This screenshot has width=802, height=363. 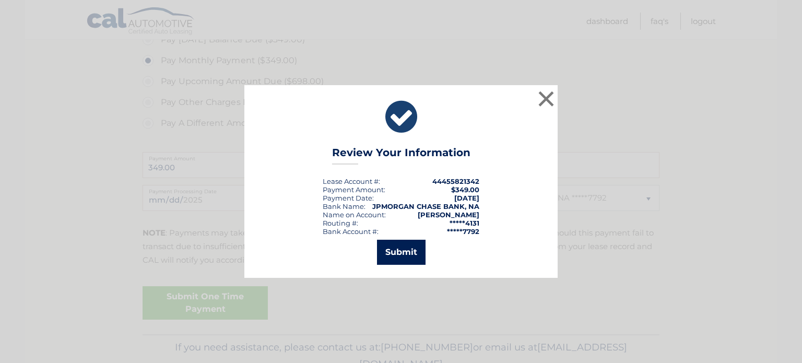 What do you see at coordinates (401, 252) in the screenshot?
I see `button: Submit` at bounding box center [401, 252].